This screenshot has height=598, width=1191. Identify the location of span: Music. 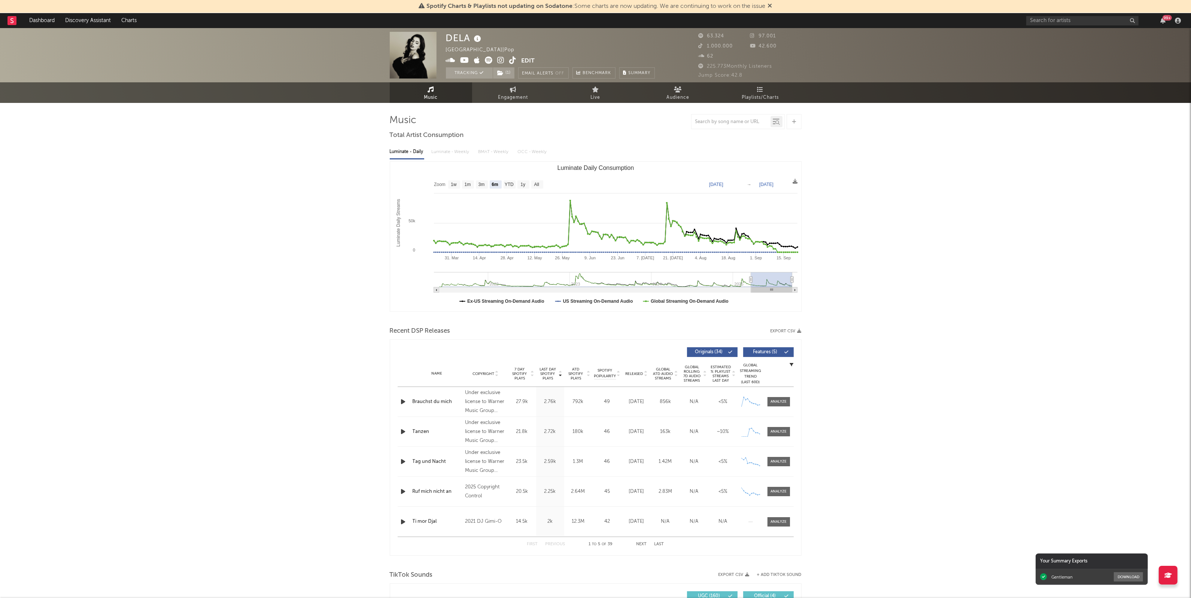
(431, 98).